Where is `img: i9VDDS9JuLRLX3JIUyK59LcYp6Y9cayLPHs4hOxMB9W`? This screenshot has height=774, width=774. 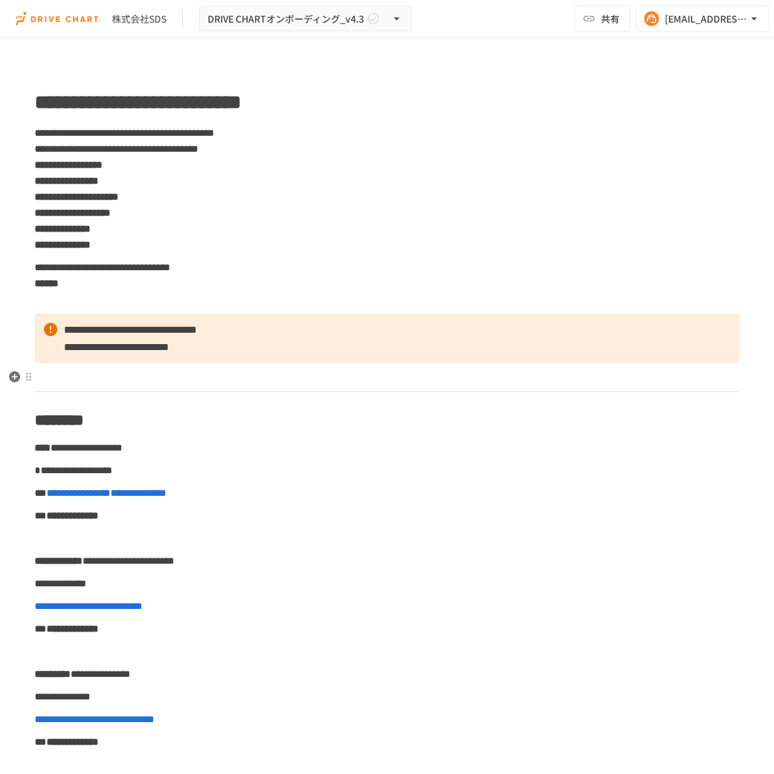 img: i9VDDS9JuLRLX3JIUyK59LcYp6Y9cayLPHs4hOxMB9W is located at coordinates (59, 19).